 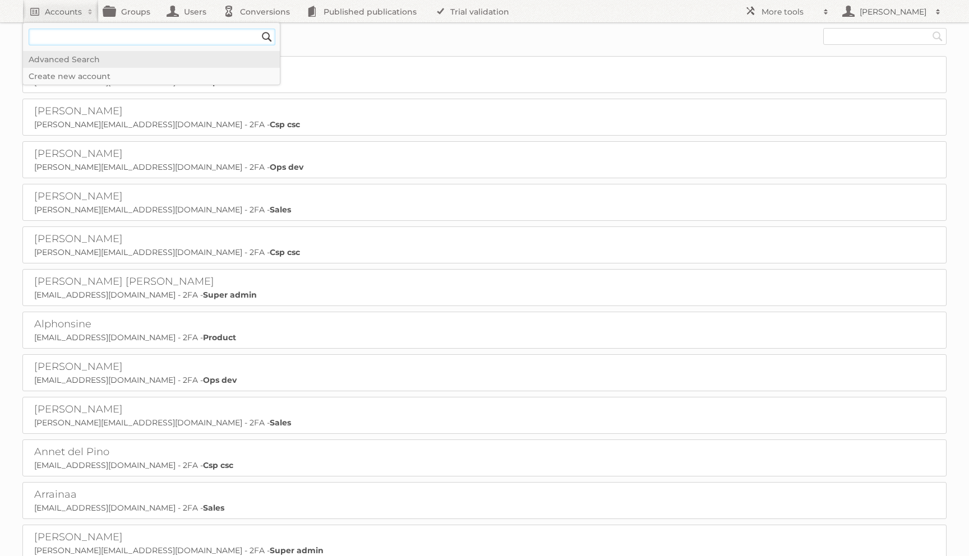 I want to click on h2: Accounts, so click(x=63, y=12).